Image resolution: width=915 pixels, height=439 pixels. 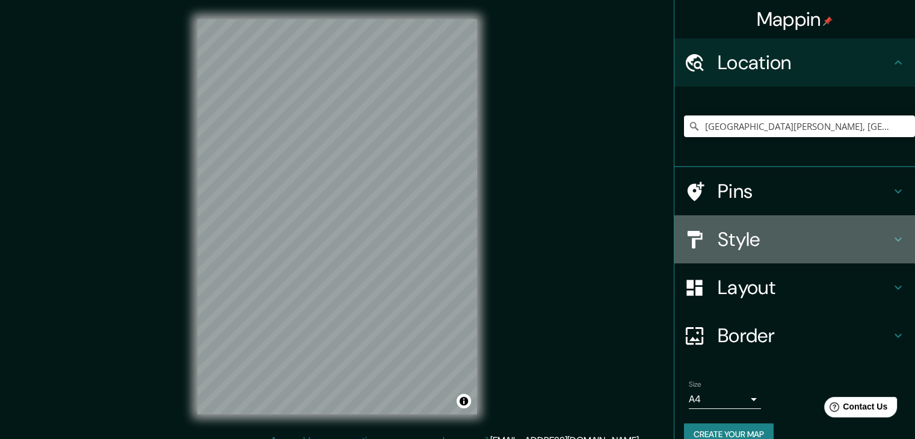 I want to click on button: Toggle attribution, so click(x=464, y=401).